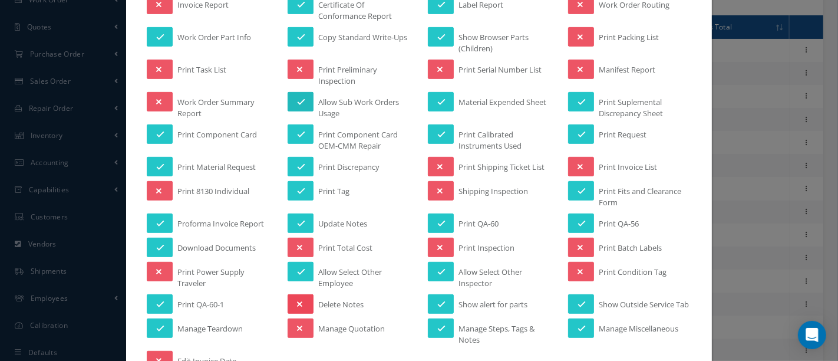  What do you see at coordinates (633, 274) in the screenshot?
I see `span: Print Condition Tag` at bounding box center [633, 274].